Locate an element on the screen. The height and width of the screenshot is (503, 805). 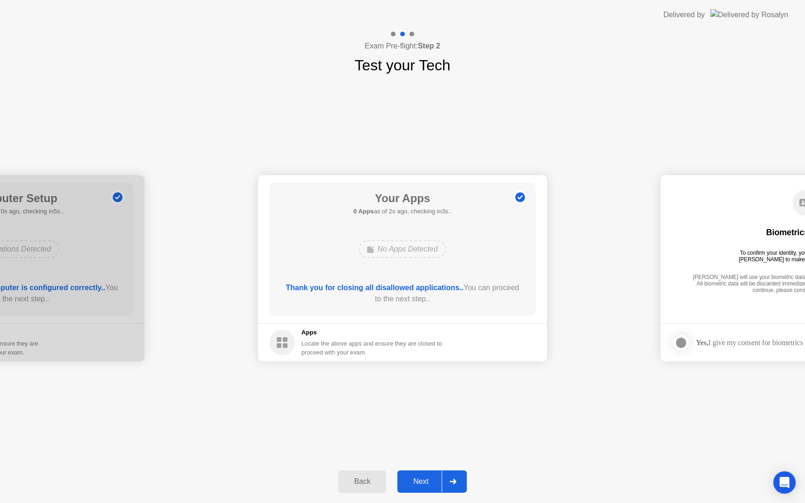
strong: Yes, is located at coordinates (702, 342).